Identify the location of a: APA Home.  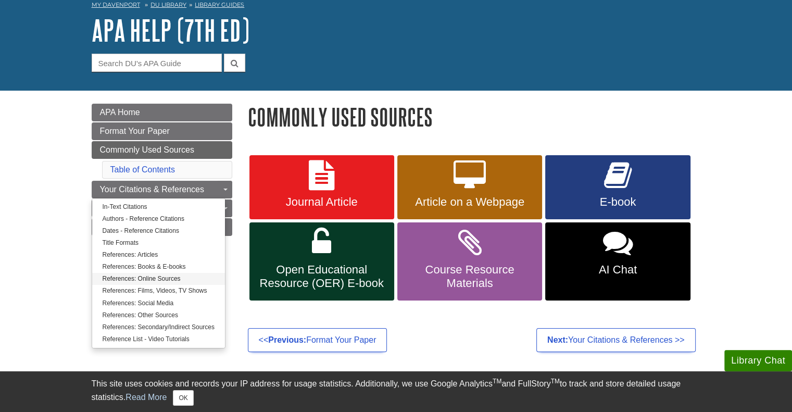
(162, 112).